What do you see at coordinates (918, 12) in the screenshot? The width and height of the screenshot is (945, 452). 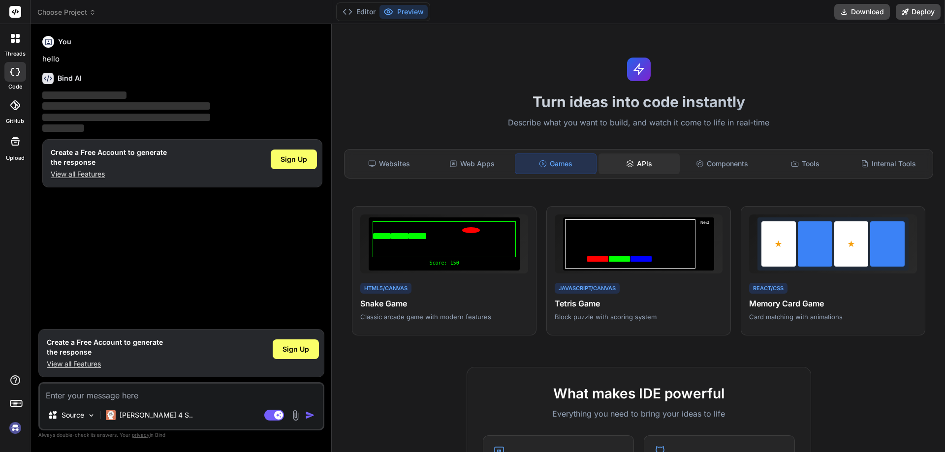 I see `button: Deploy` at bounding box center [918, 12].